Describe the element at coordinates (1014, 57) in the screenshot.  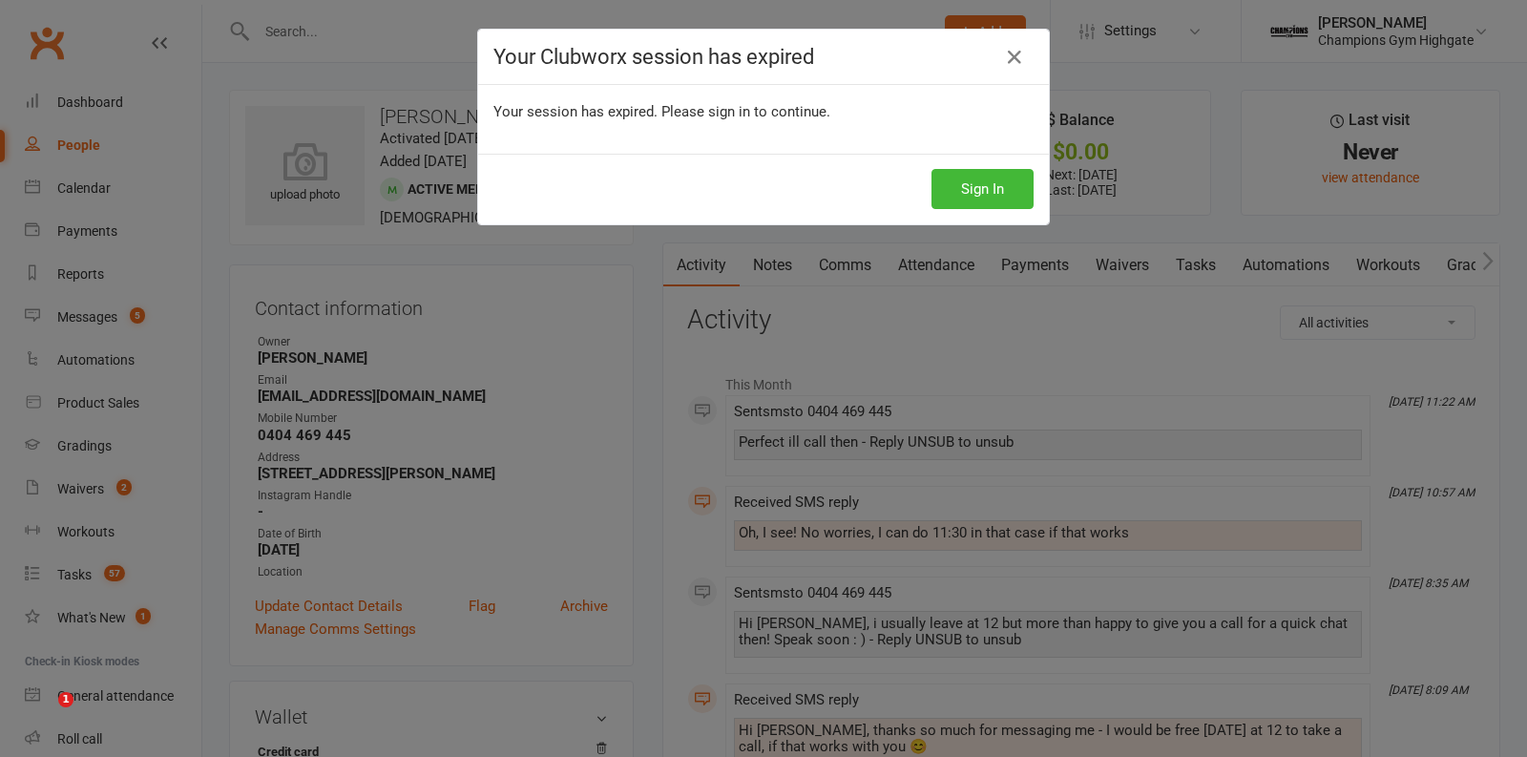
I see `a: Close` at that location.